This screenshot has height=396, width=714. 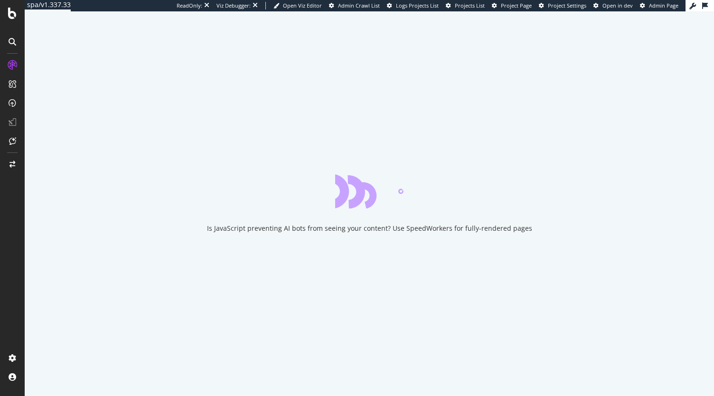 I want to click on div: Is JavaScript preventing AI bots from seeing your content? Use SpeedWorkers for fully-rendered pages, so click(x=369, y=228).